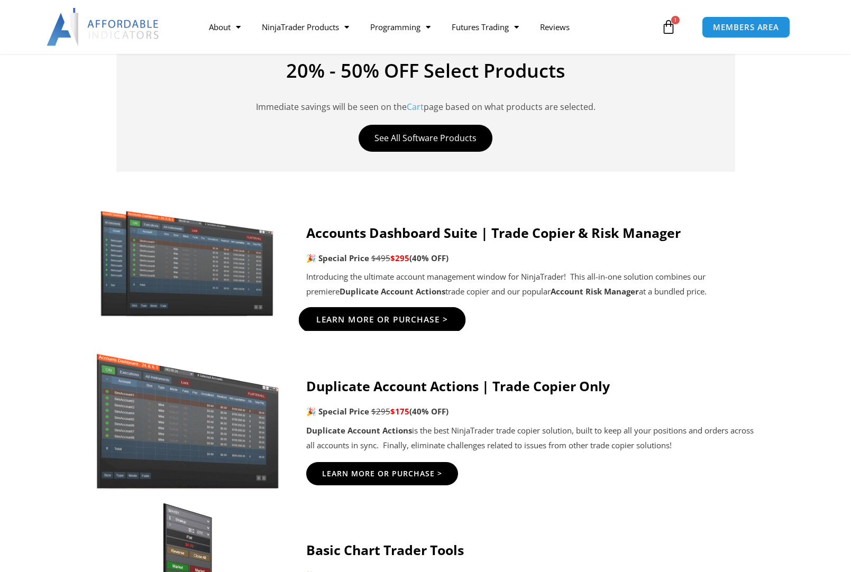 The height and width of the screenshot is (572, 851). I want to click on img: Screenshot 2024-08-26 15414455555 | Affordable Indicators – NinjaTrader, so click(187, 416).